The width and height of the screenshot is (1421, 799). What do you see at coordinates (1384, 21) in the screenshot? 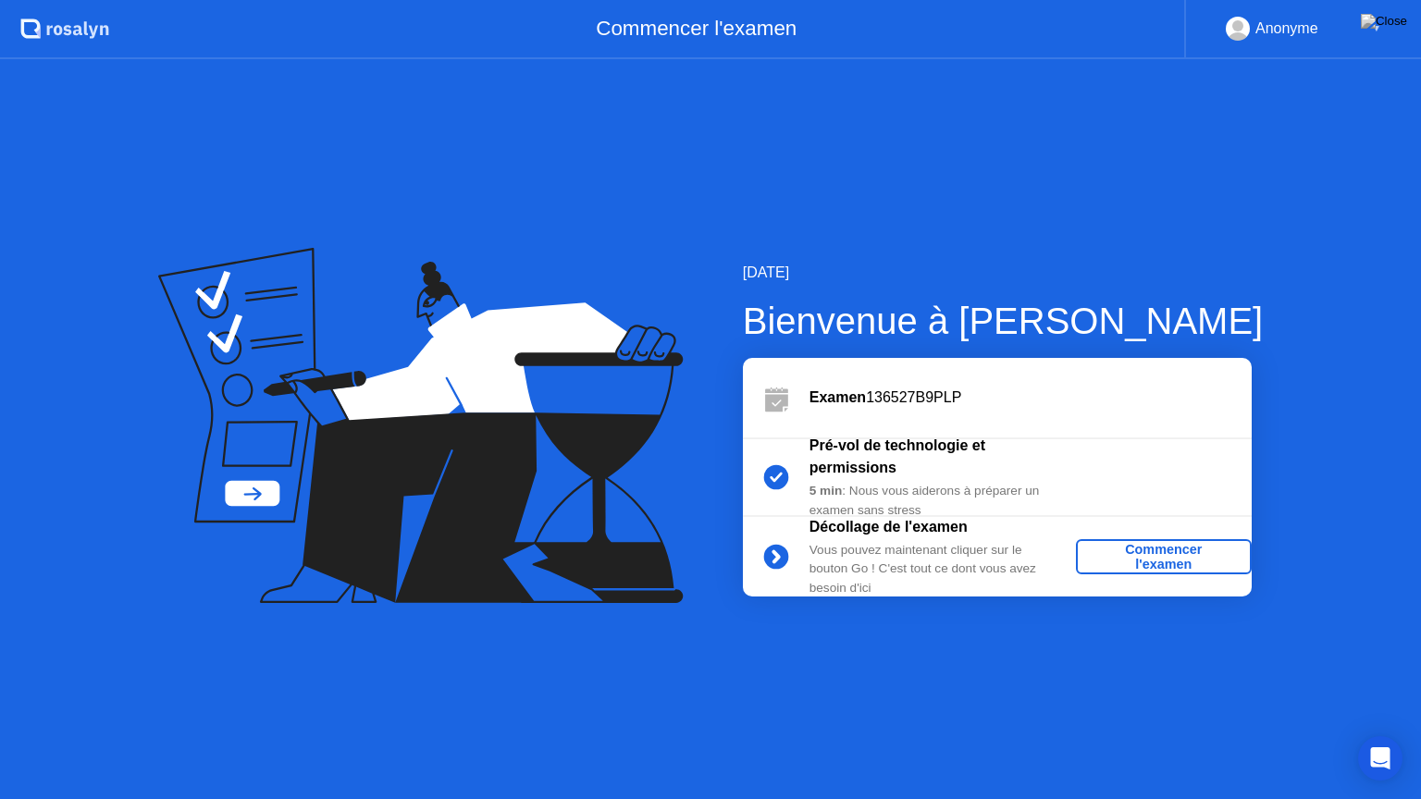
I see `img: Close` at bounding box center [1384, 21].